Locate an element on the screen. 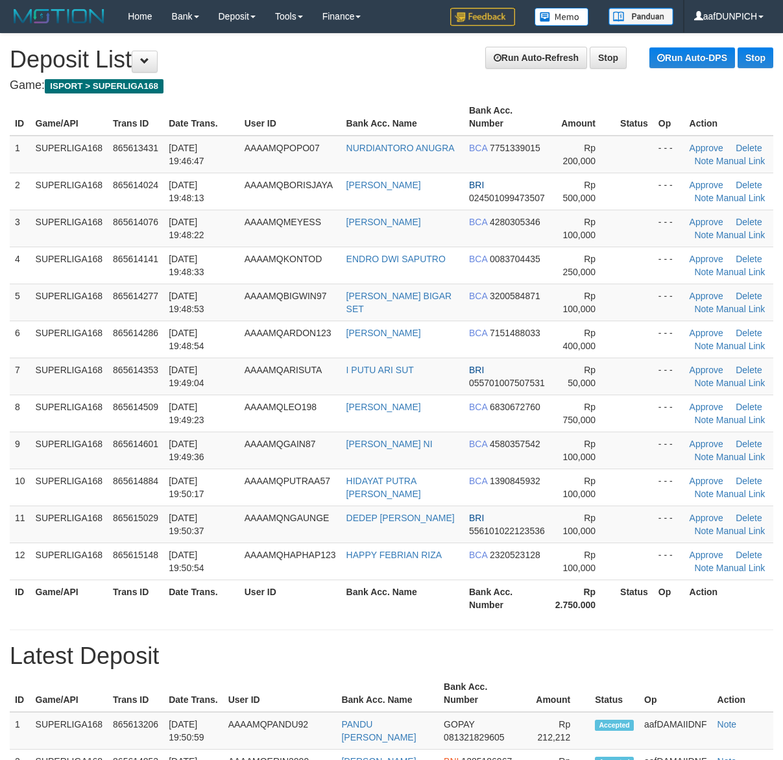 This screenshot has height=760, width=783. td: aafDAMAIIDNF is located at coordinates (676, 731).